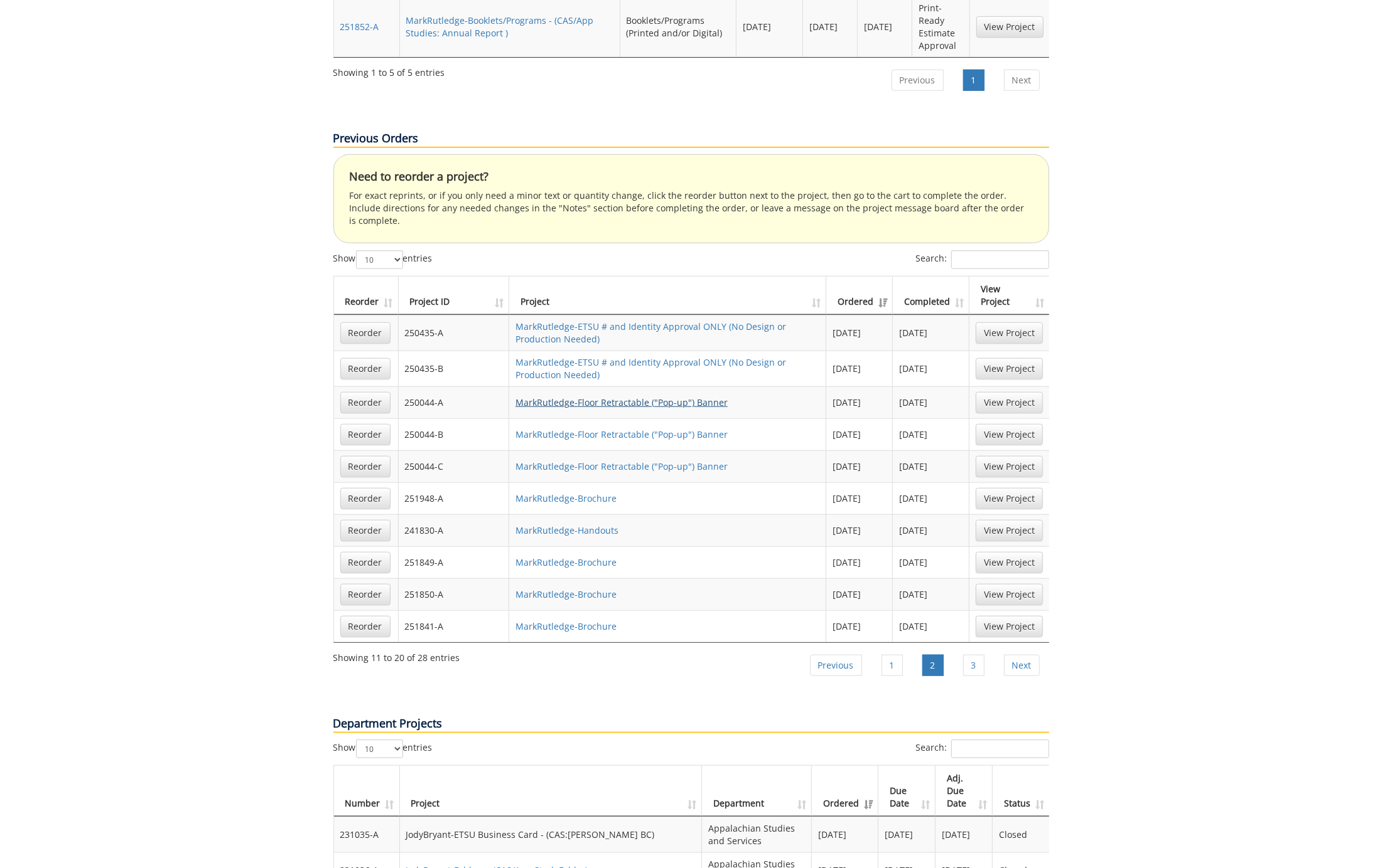 This screenshot has height=868, width=1382. Describe the element at coordinates (691, 725) in the screenshot. I see `p: Department Projects` at that location.